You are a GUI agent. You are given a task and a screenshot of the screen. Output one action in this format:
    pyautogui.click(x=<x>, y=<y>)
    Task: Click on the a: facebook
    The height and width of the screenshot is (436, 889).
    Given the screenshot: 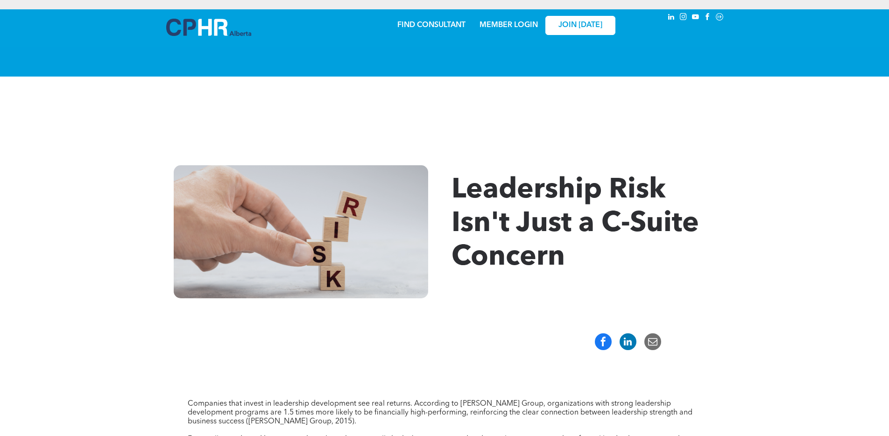 What is the action you would take?
    pyautogui.click(x=707, y=18)
    